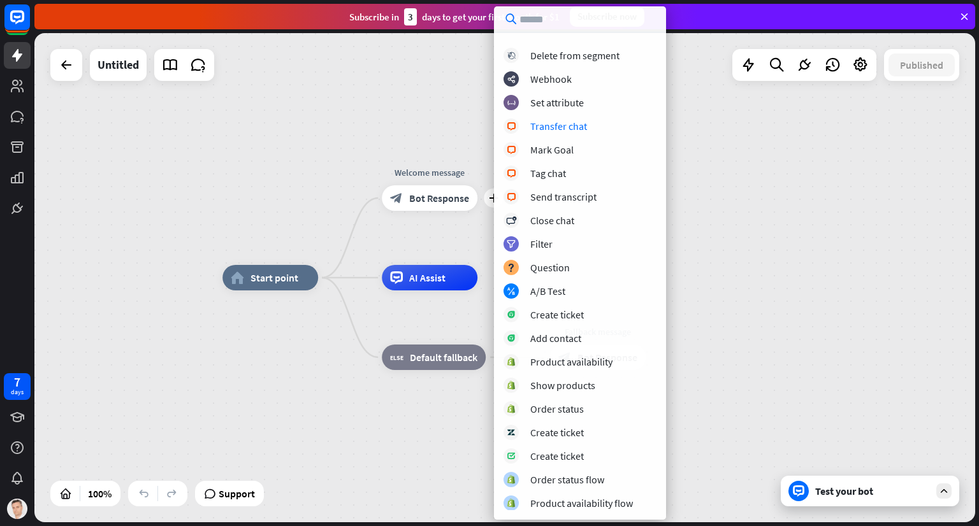 The image size is (979, 526). What do you see at coordinates (552, 220) in the screenshot?
I see `div: Close chat` at bounding box center [552, 220].